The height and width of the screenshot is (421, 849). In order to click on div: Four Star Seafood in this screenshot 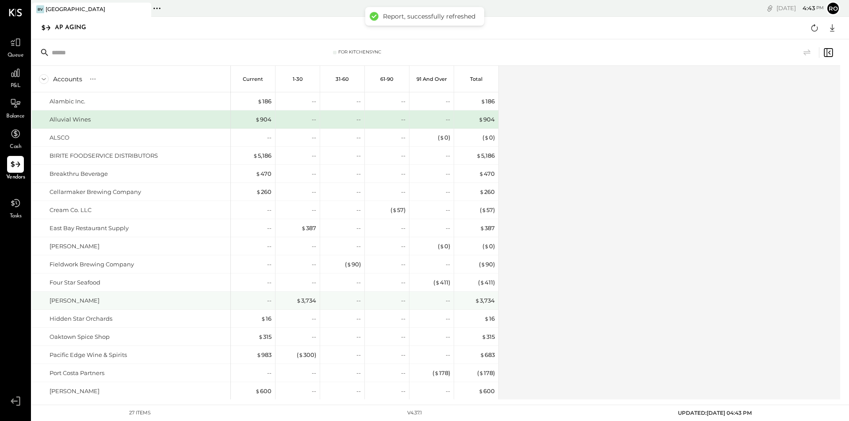, I will do `click(75, 283)`.